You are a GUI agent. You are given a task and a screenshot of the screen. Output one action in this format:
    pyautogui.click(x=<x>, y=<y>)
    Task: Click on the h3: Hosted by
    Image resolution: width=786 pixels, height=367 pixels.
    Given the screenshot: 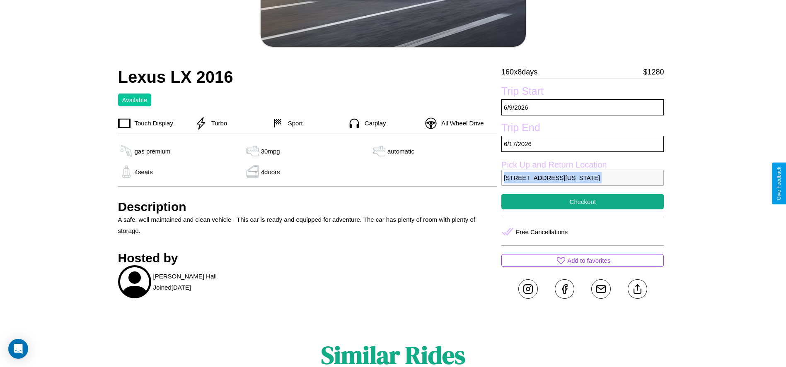 What is the action you would take?
    pyautogui.click(x=308, y=258)
    